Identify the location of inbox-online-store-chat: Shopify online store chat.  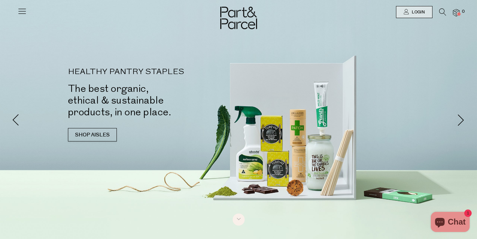
(450, 222).